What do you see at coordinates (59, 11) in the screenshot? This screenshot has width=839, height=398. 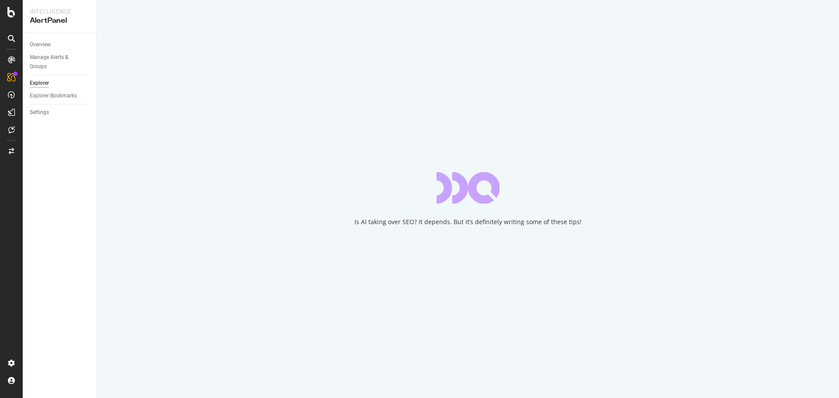 I see `div: Intelligence` at bounding box center [59, 11].